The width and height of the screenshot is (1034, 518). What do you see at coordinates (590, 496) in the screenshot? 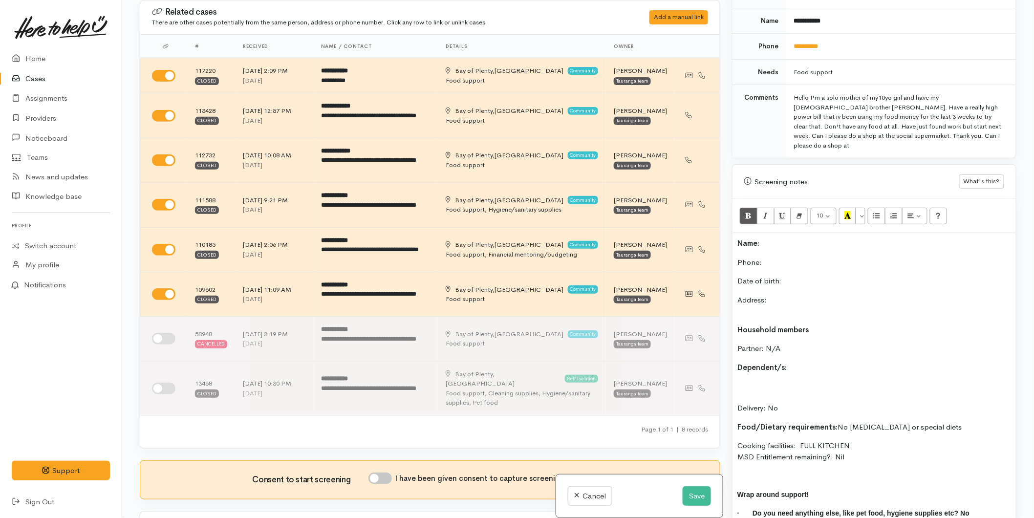
I see `a: Cancel` at bounding box center [590, 496].